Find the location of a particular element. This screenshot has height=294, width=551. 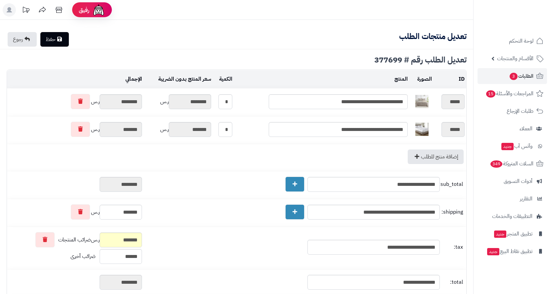

img: 1732186343-220107020015-40x40.jpg is located at coordinates (422, 129).